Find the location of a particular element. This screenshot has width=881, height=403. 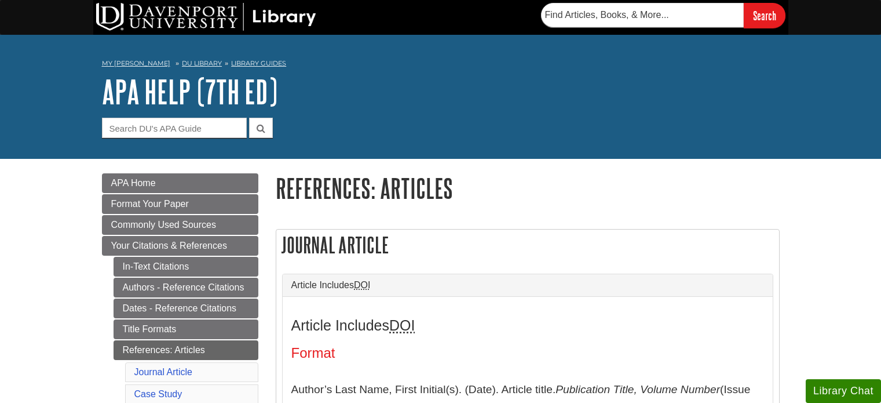

h3: Article Includes is located at coordinates (528, 325).